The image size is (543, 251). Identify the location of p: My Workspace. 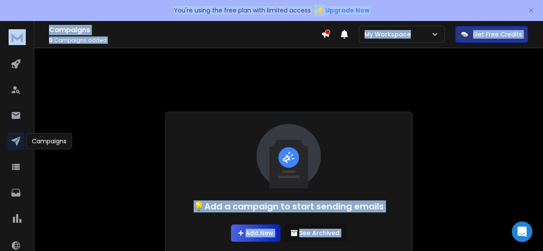
(389, 34).